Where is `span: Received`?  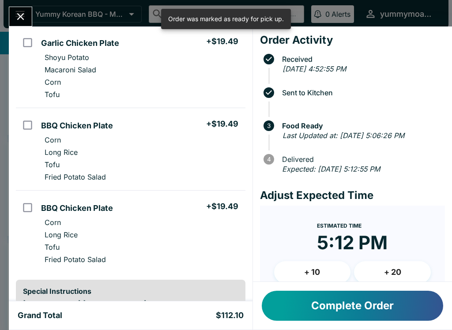 span: Received is located at coordinates (361, 59).